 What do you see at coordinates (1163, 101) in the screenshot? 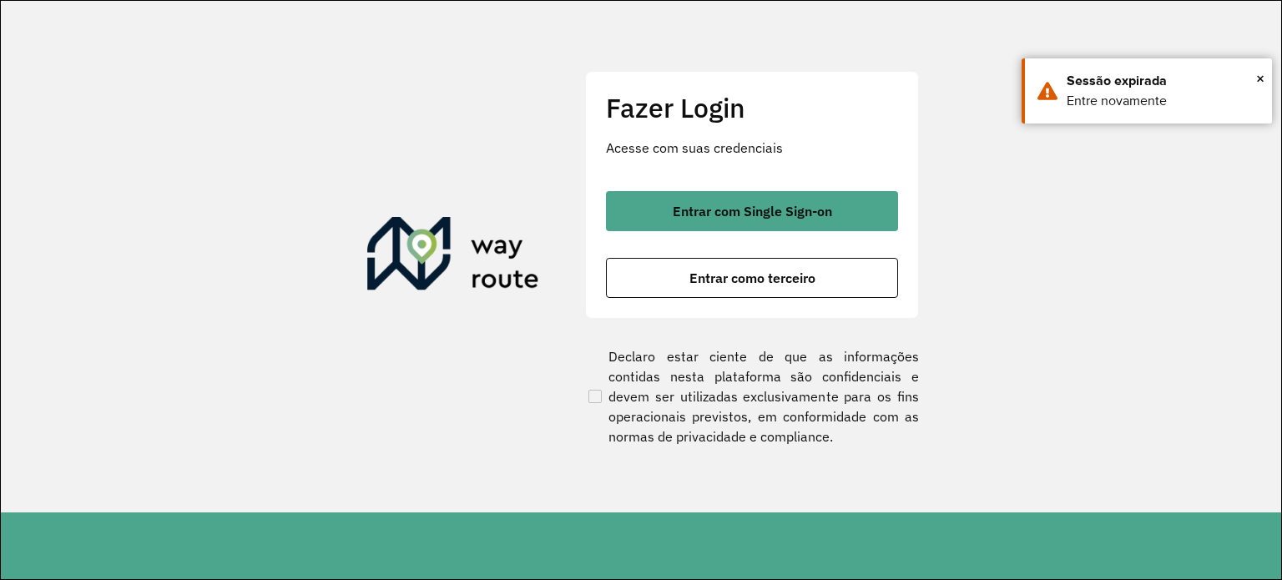
I see `div: Entre novamente` at bounding box center [1163, 101].